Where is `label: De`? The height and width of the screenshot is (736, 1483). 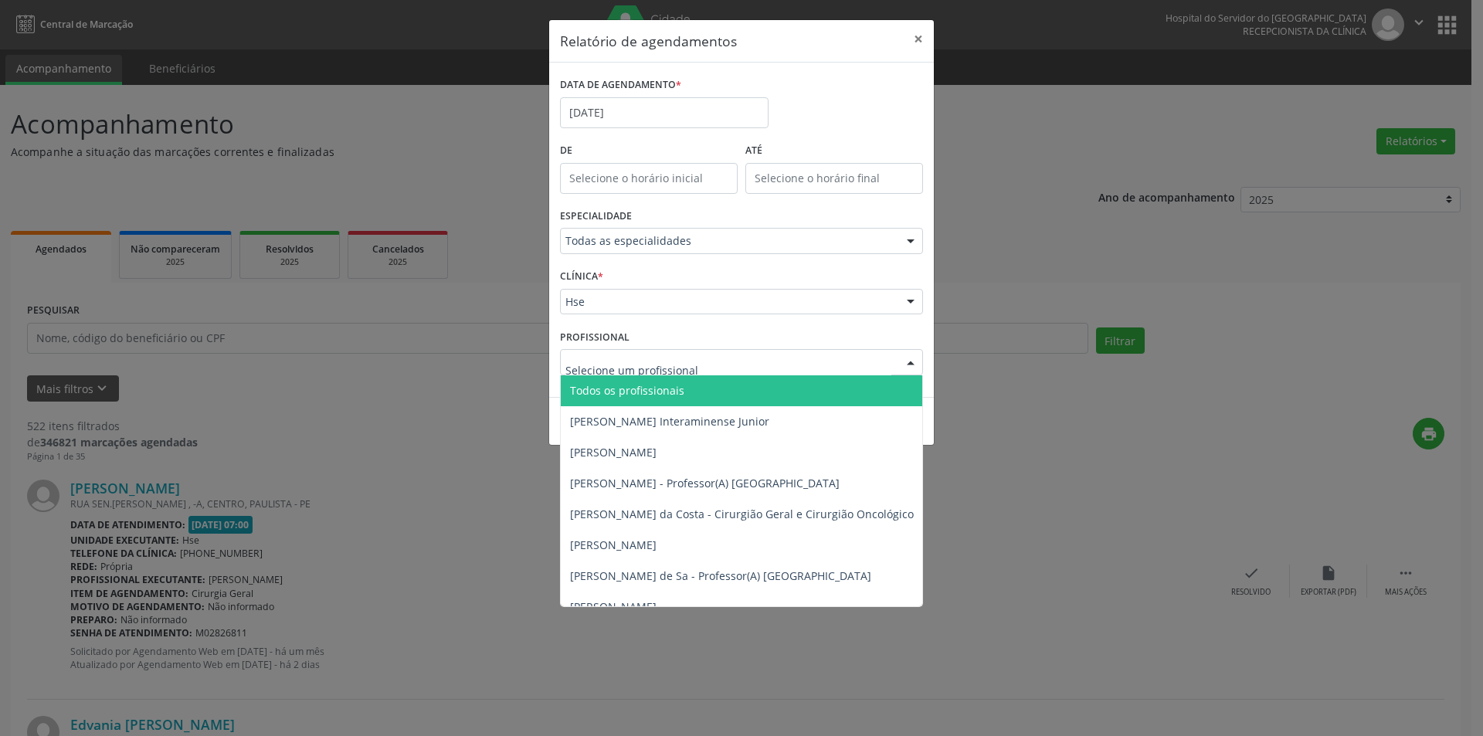 label: De is located at coordinates (649, 151).